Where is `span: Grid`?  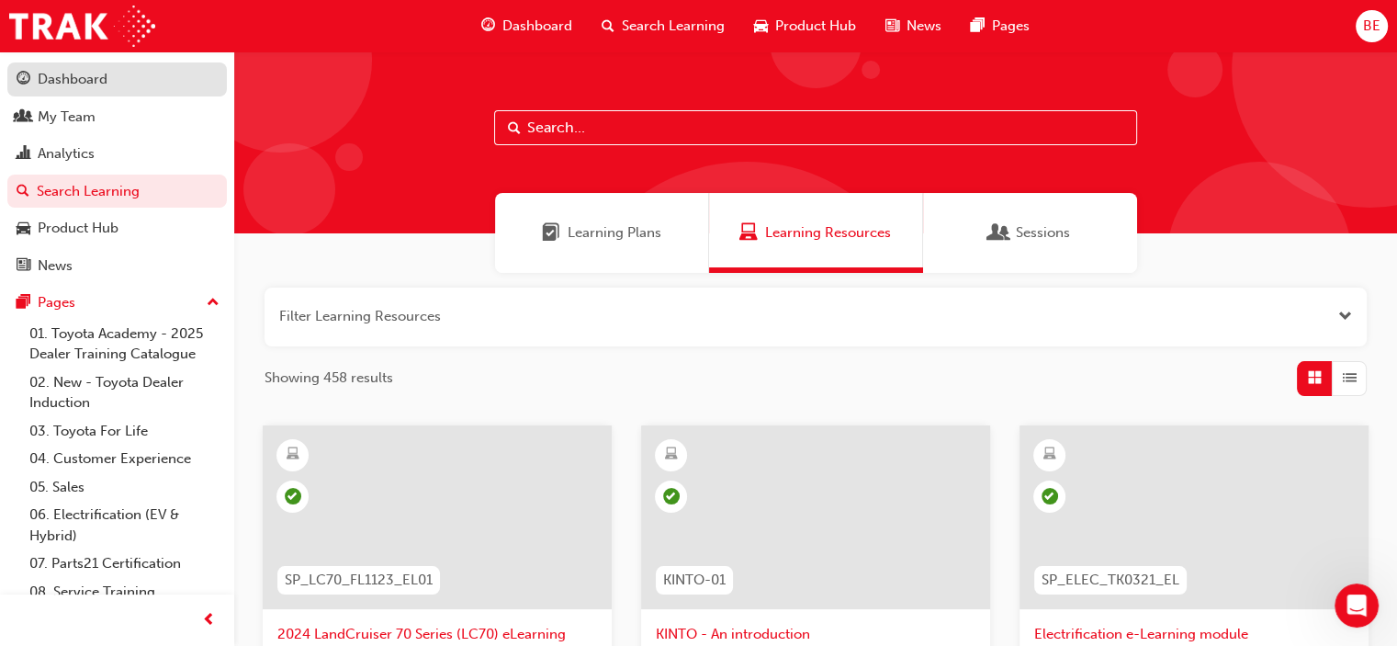 span: Grid is located at coordinates (1314, 378).